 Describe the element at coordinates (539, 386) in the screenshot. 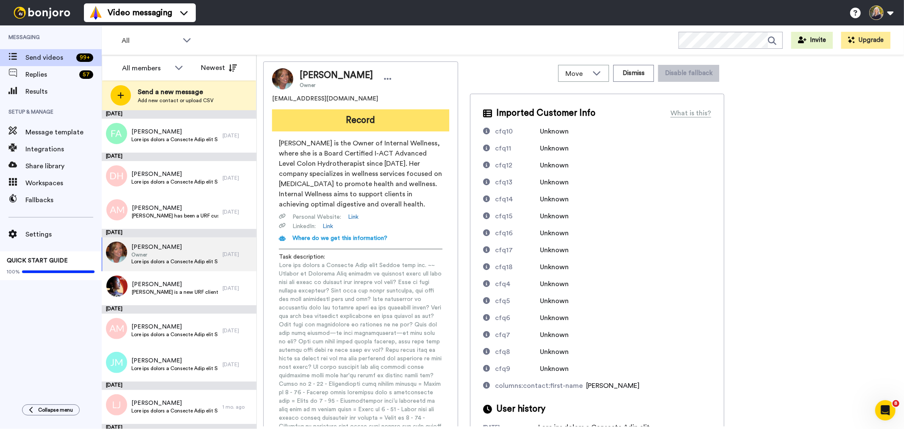

I see `div: columns:contact:first-name` at that location.